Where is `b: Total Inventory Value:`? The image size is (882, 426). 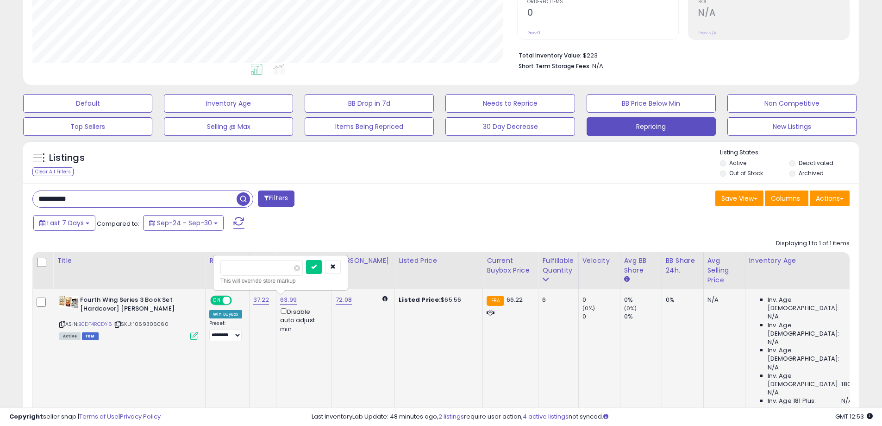 b: Total Inventory Value: is located at coordinates (550, 55).